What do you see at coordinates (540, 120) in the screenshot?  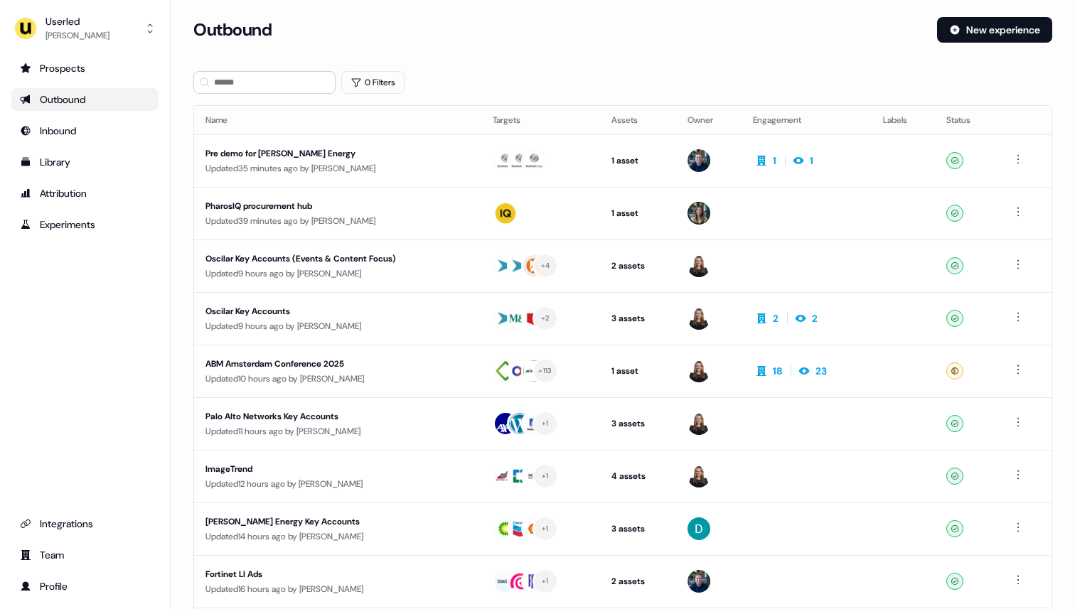 I see `th: Targets` at bounding box center [540, 120].